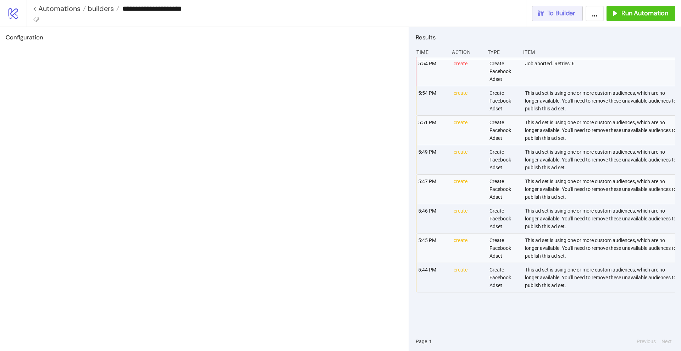  I want to click on div: 5:51 PM, so click(433, 130).